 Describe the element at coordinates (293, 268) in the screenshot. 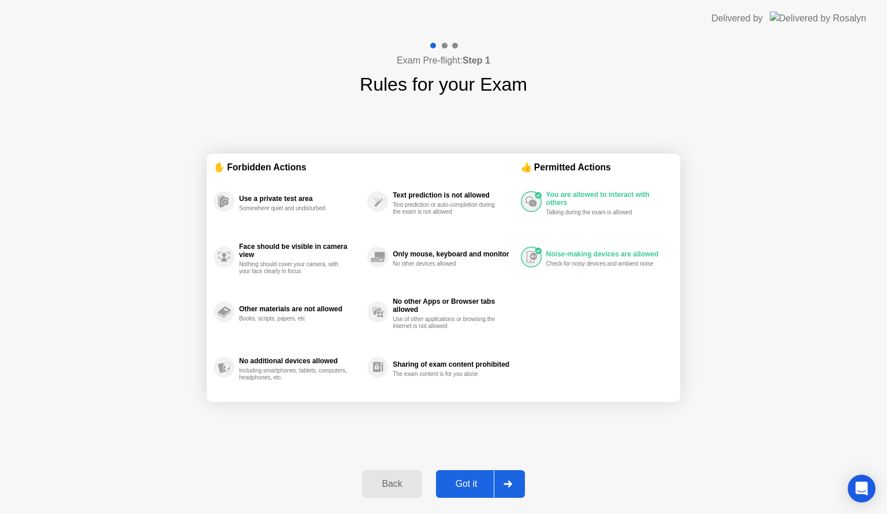

I see `div: Nothing should cover your camera, with your face clearly in focus` at that location.